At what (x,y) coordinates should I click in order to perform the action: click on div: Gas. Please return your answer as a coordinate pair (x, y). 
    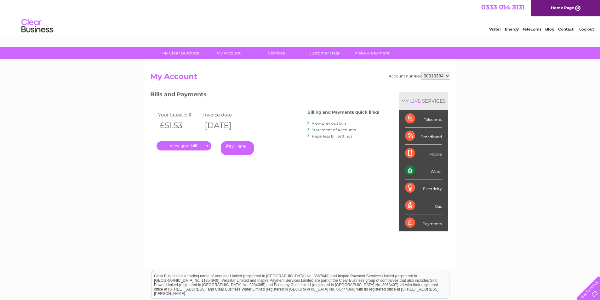
    Looking at the image, I should click on (423, 206).